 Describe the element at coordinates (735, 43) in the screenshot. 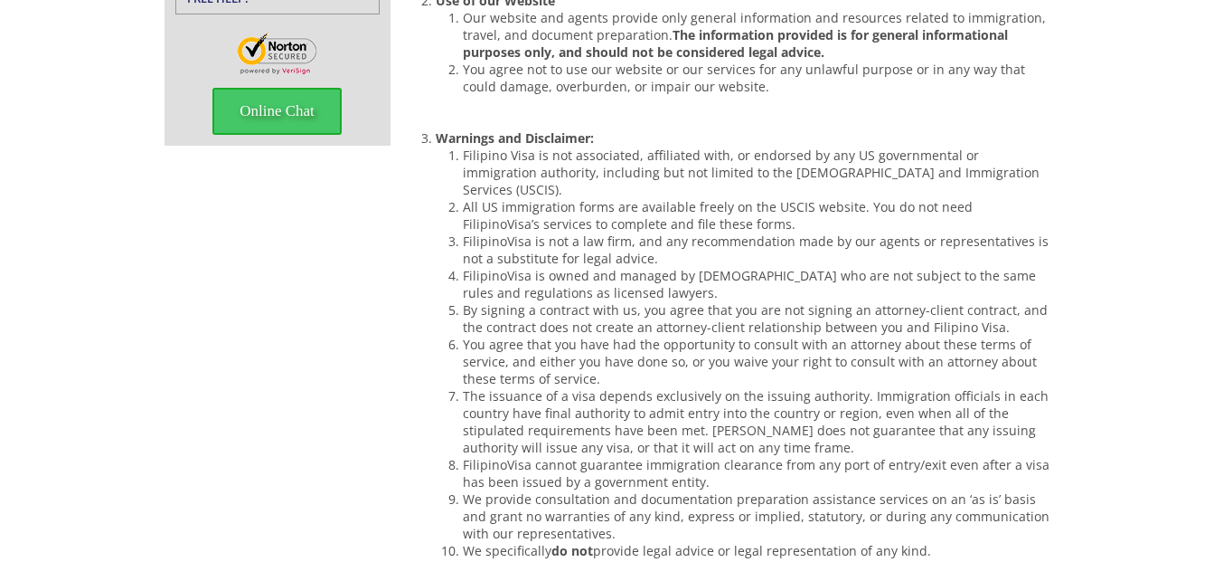

I see `strong: The information provided is for general informational purposes only, and should not be considered...` at that location.